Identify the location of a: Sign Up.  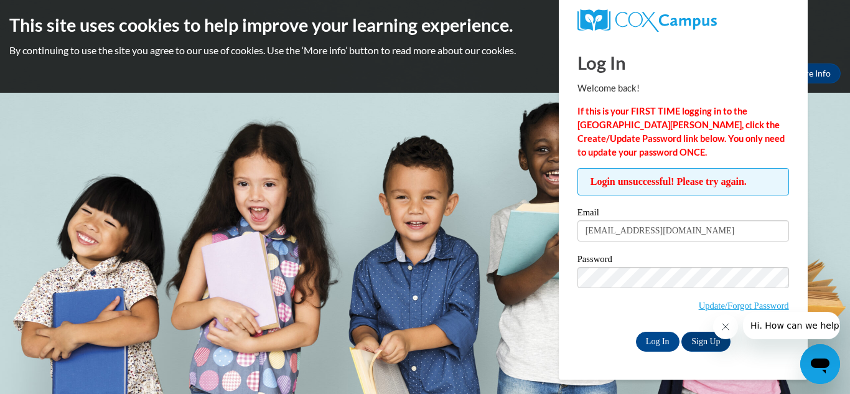
(706, 342).